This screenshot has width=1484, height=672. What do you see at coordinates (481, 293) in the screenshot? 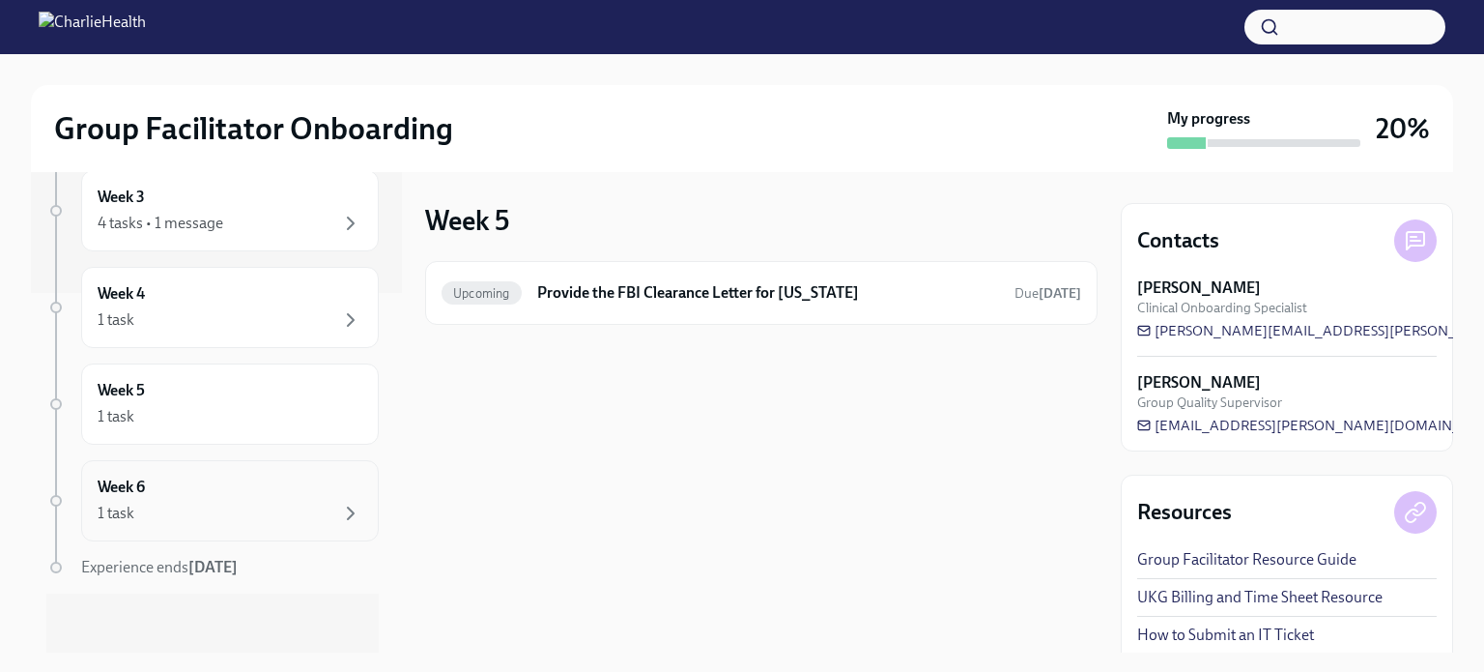
I see `span: Upcoming` at bounding box center [481, 293].